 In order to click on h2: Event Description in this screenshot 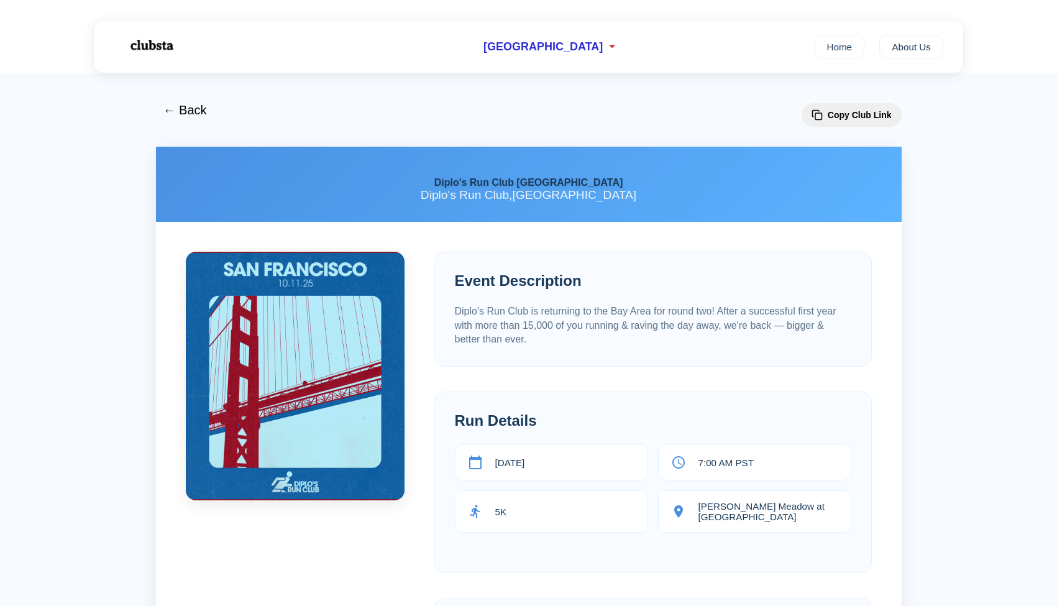, I will do `click(653, 281)`.